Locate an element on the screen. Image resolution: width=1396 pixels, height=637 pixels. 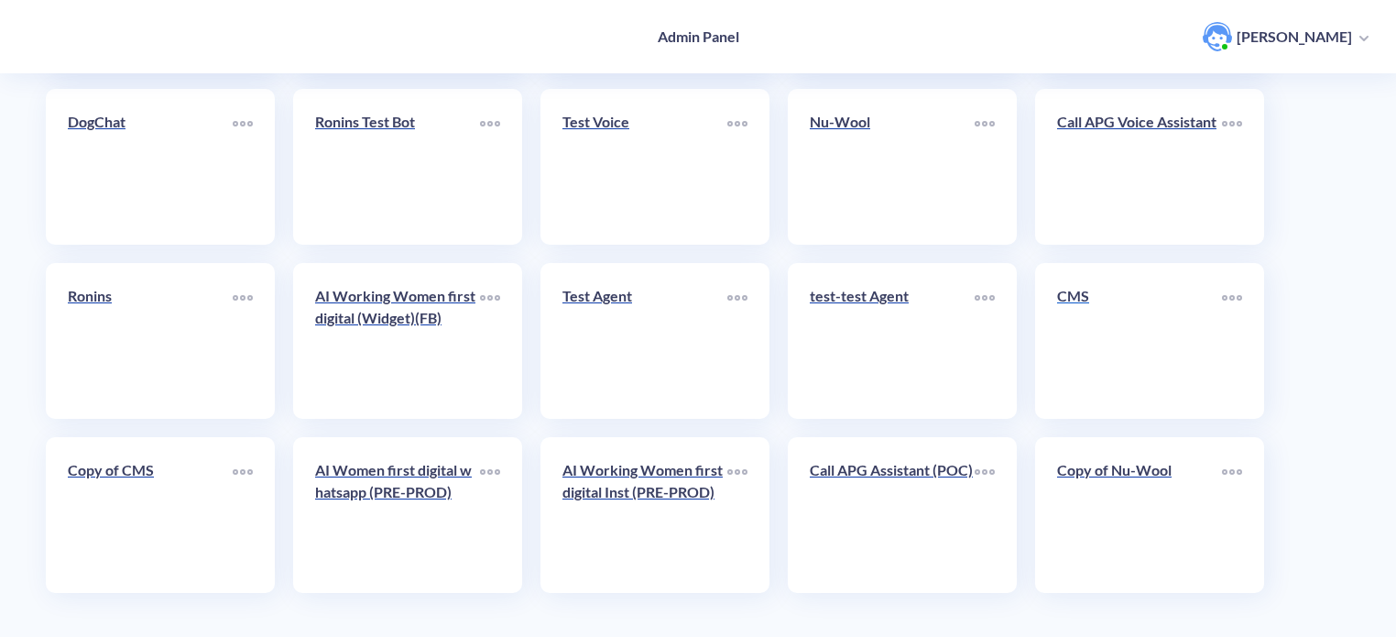
p: Ronins is located at coordinates (150, 296).